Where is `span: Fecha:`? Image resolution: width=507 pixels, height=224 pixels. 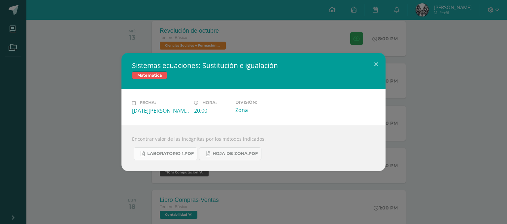
span: Fecha: is located at coordinates (147, 103).